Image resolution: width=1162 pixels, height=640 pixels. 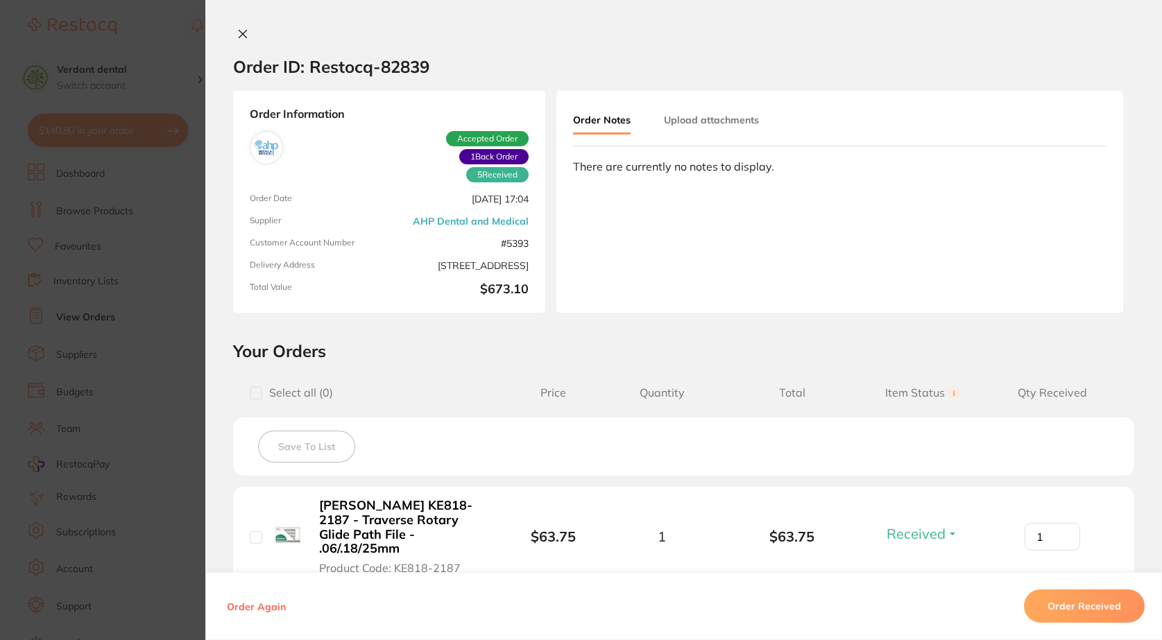 What do you see at coordinates (922, 534) in the screenshot?
I see `button: Received` at bounding box center [922, 534].